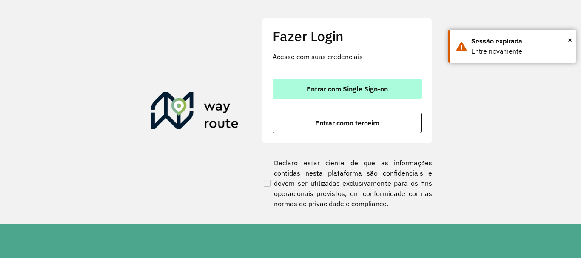 The height and width of the screenshot is (258, 581). Describe the element at coordinates (520, 51) in the screenshot. I see `div: Entre novamente` at that location.